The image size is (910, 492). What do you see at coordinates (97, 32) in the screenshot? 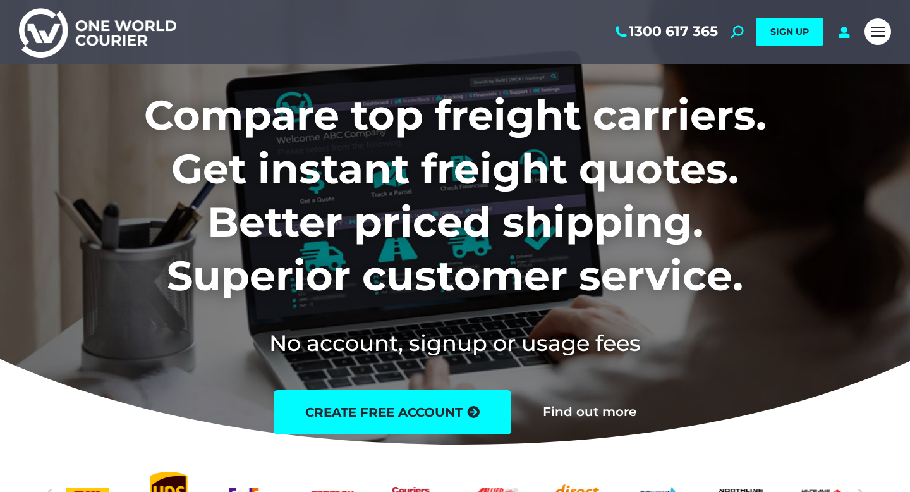
I see `img: One World Courier` at bounding box center [97, 32].